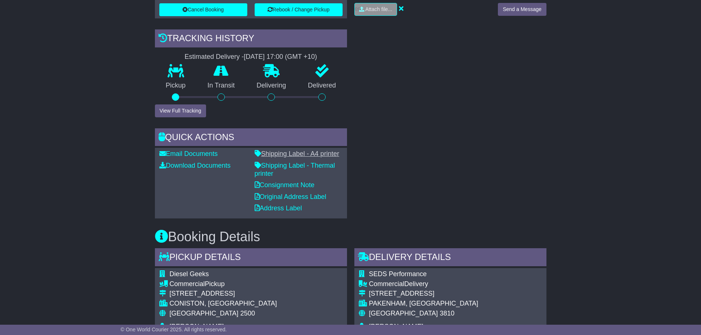 The height and width of the screenshot is (335, 701). What do you see at coordinates (298, 10) in the screenshot?
I see `button: Rebook / Change Pickup` at bounding box center [298, 10].